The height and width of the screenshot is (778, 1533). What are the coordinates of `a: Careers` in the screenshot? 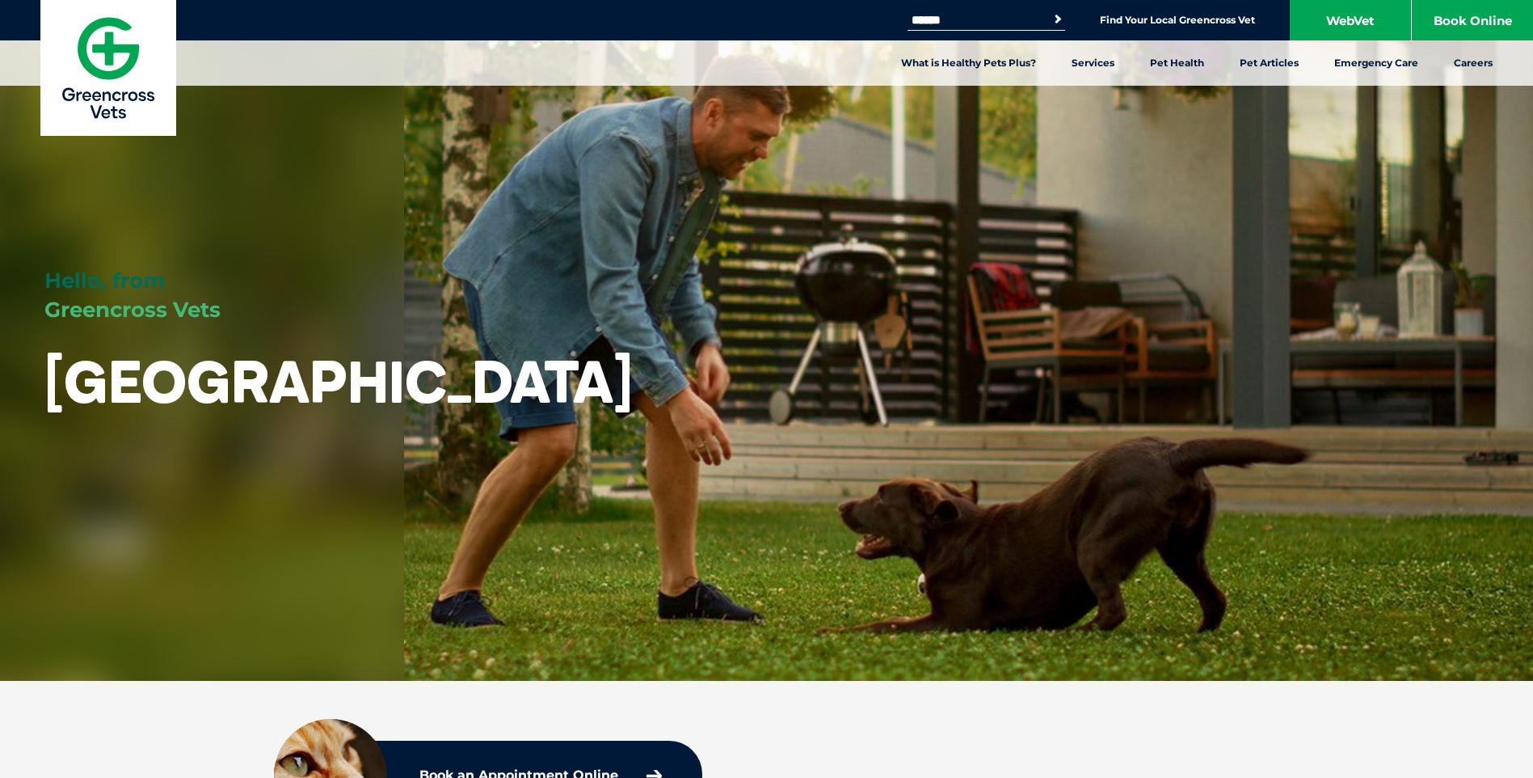 It's located at (1473, 63).